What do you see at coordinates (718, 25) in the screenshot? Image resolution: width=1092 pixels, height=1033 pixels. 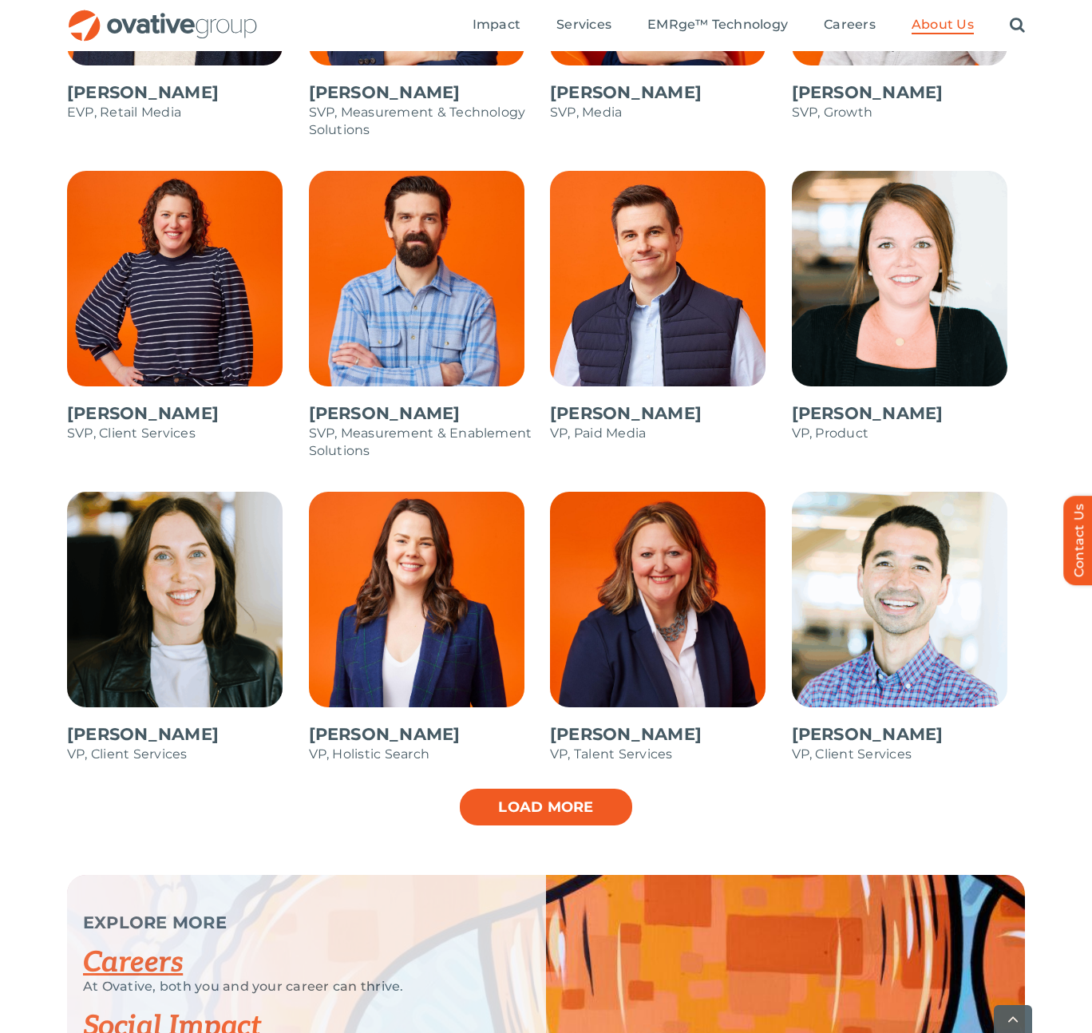 I see `span: EMRge™ Technology` at bounding box center [718, 25].